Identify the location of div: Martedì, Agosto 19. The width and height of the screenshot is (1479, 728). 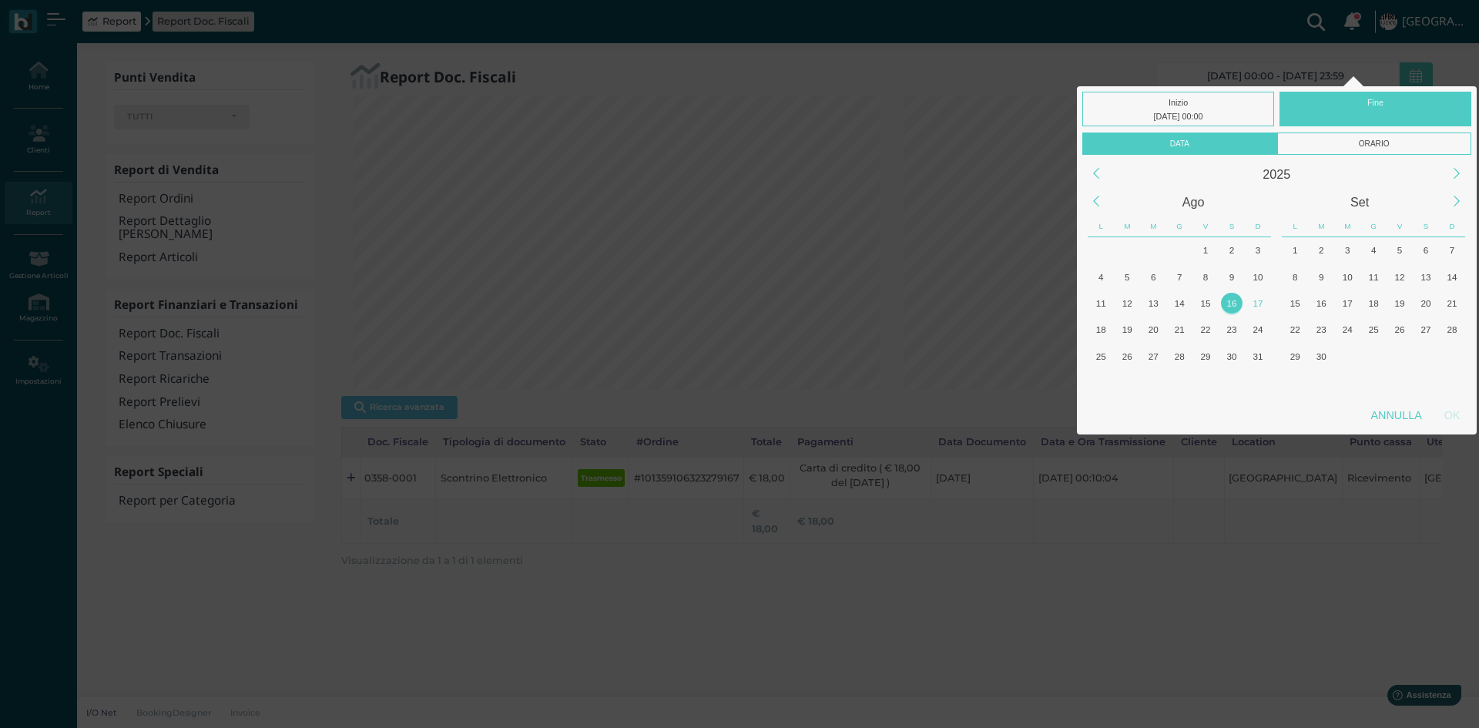
(1127, 330).